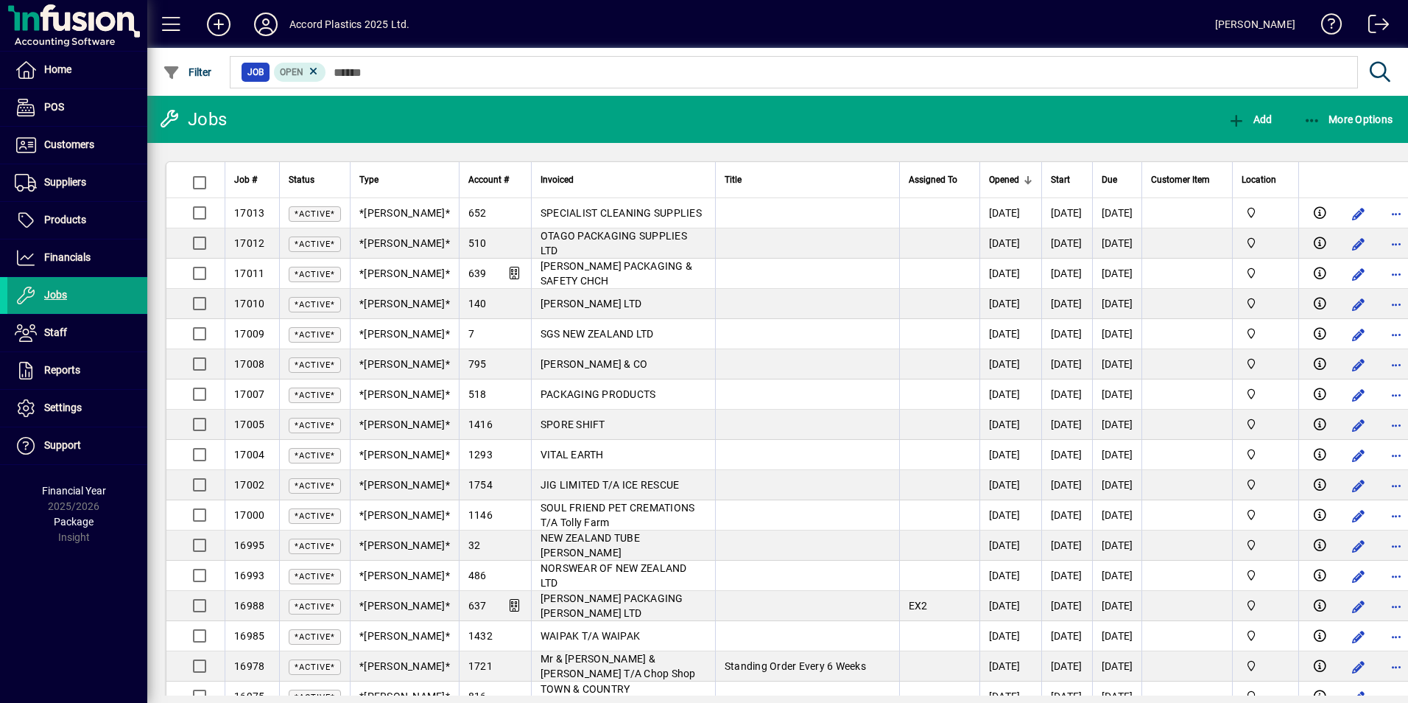 This screenshot has width=1408, height=703. Describe the element at coordinates (67, 257) in the screenshot. I see `span: Financials` at that location.